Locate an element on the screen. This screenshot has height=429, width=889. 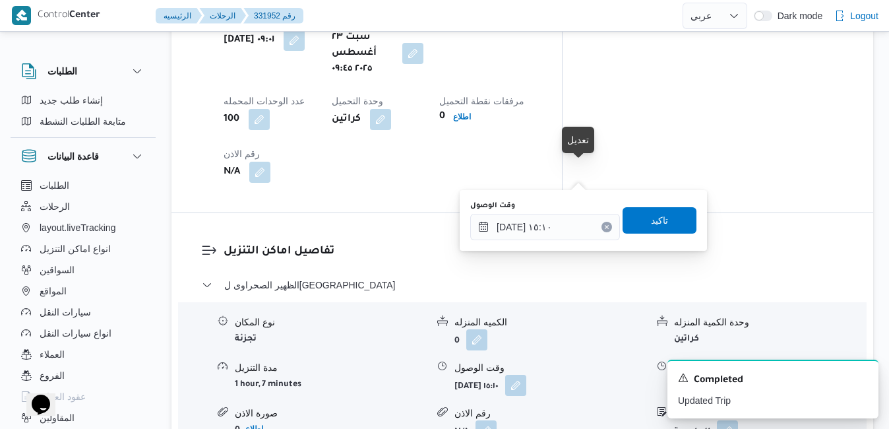
span: انواع سيارات النقل is located at coordinates (75, 333).